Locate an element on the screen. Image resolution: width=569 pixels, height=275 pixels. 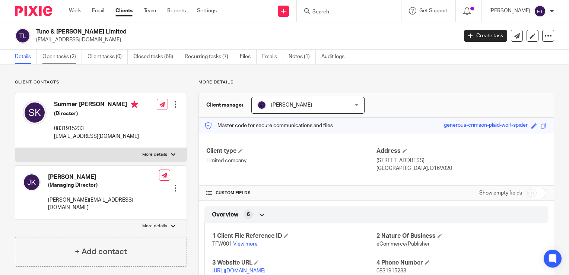
a: Notes (1) is located at coordinates (302, 57).